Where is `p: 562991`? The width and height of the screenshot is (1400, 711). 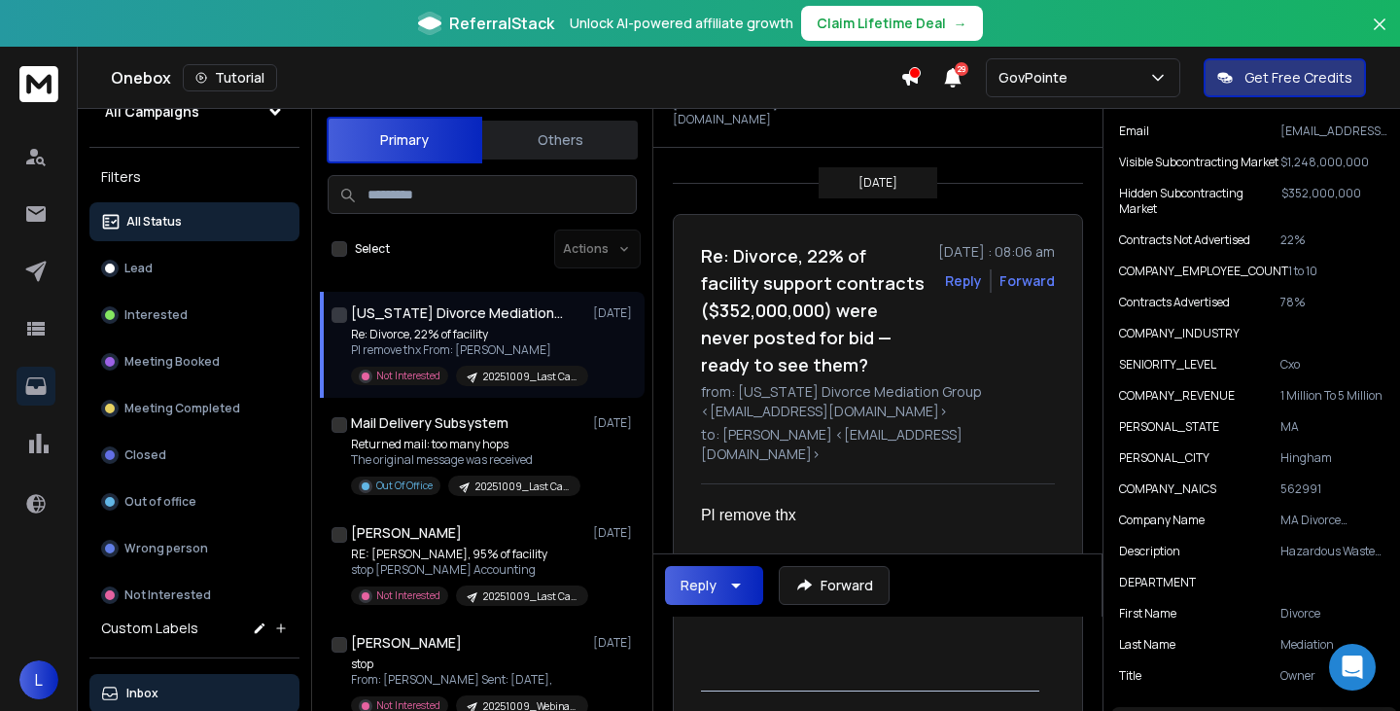
p: 562991 is located at coordinates (1335, 489).